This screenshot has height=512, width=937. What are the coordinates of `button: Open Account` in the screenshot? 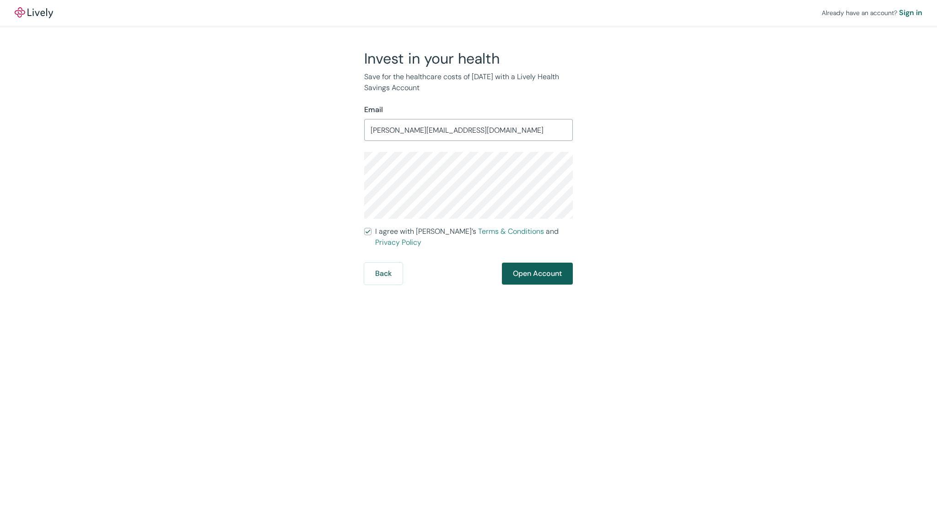 It's located at (537, 274).